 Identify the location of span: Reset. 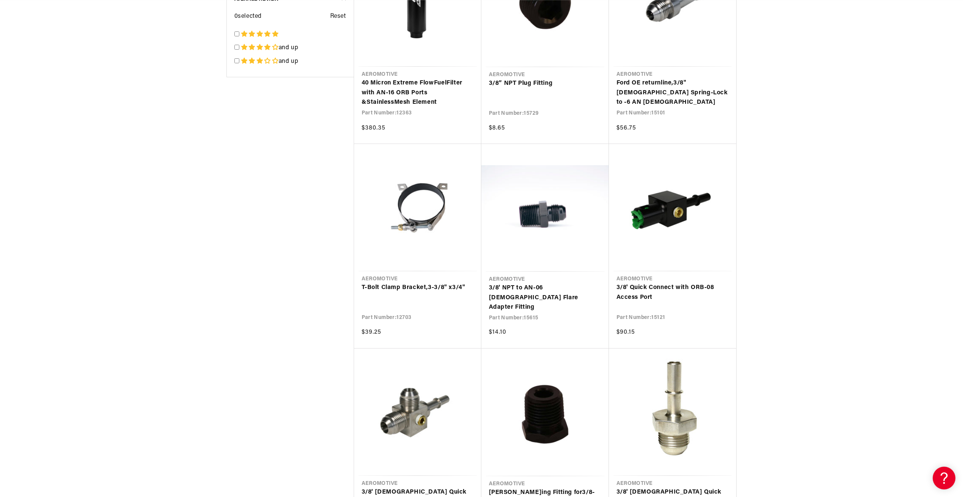
(338, 17).